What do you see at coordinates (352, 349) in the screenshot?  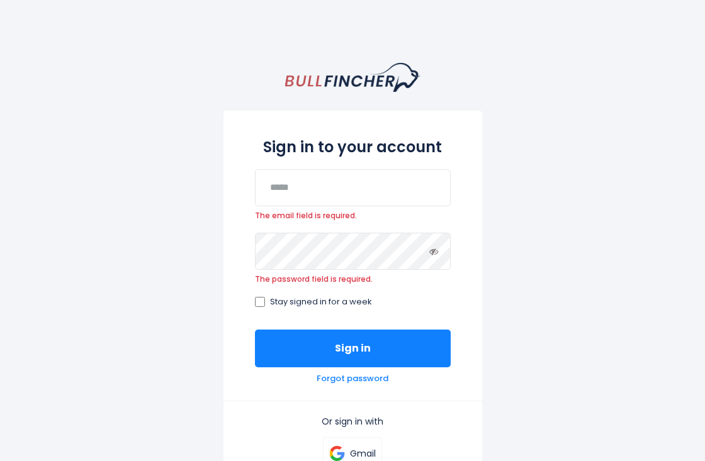 I see `button: Sign in` at bounding box center [352, 349].